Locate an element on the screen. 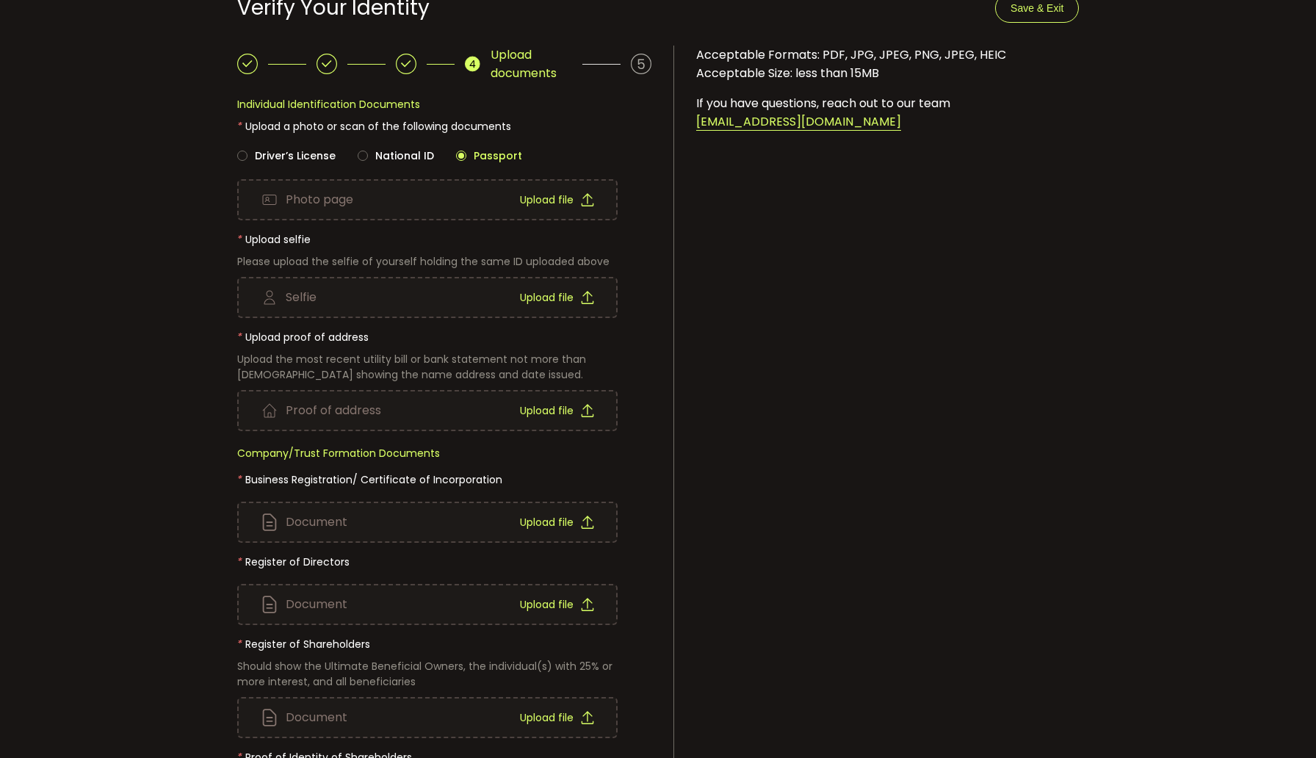 This screenshot has width=1316, height=758. span: Proof of address is located at coordinates (333, 410).